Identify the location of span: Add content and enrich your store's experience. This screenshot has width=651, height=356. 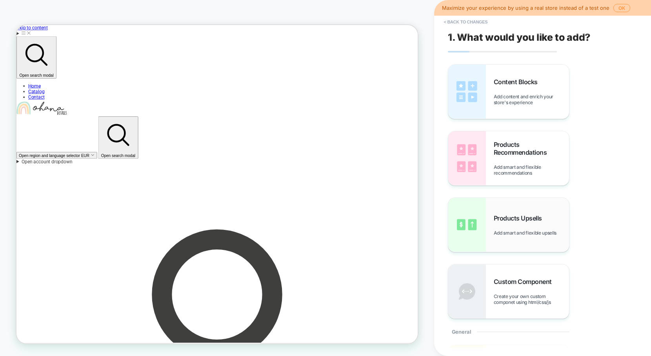
(531, 100).